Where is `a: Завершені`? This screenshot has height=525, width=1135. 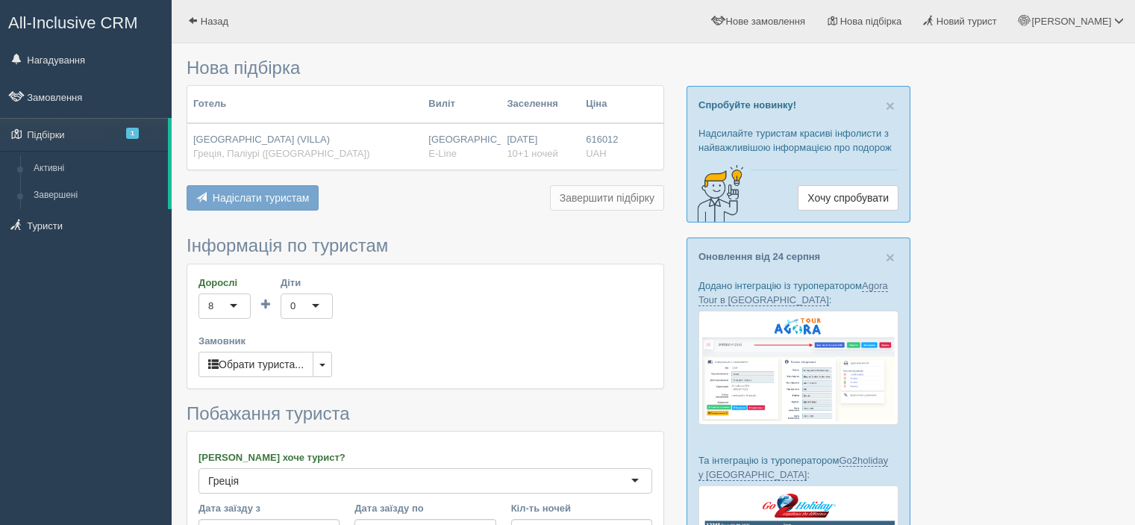
a: Завершені is located at coordinates (97, 196).